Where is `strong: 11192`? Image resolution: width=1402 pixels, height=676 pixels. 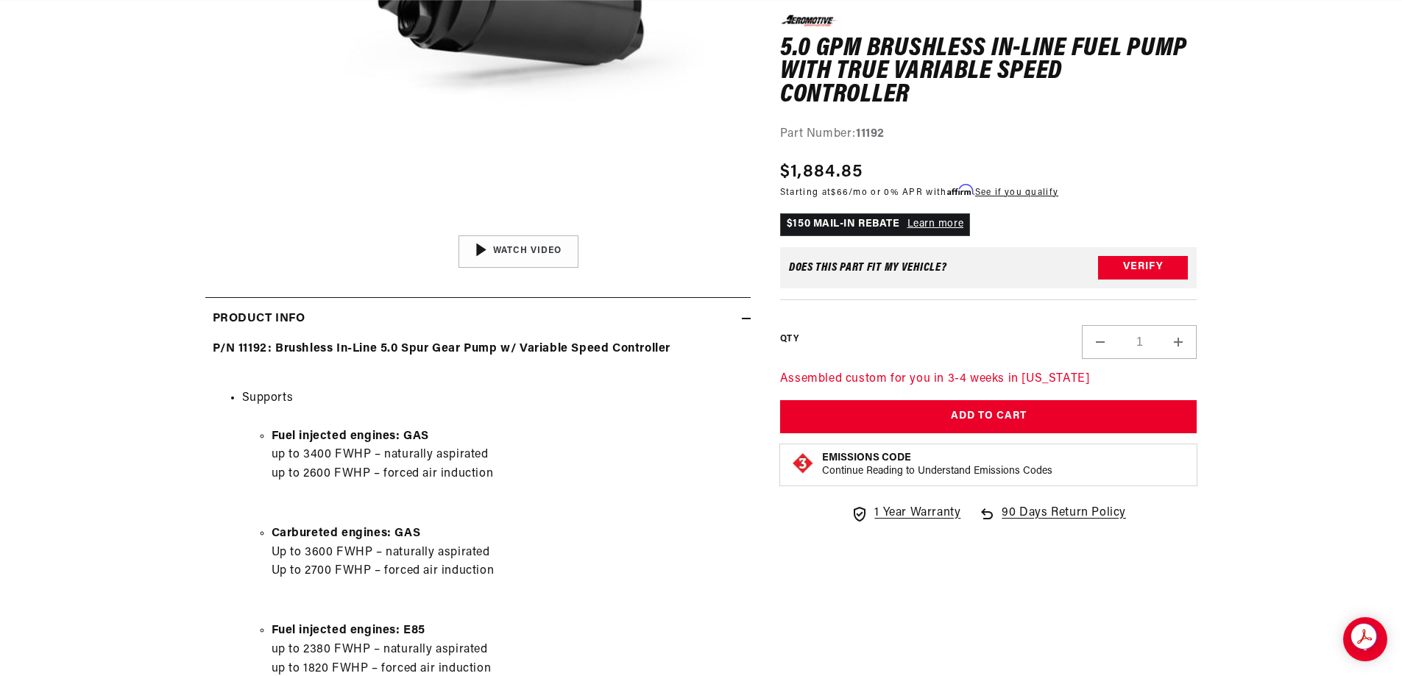
strong: 11192 is located at coordinates (870, 134).